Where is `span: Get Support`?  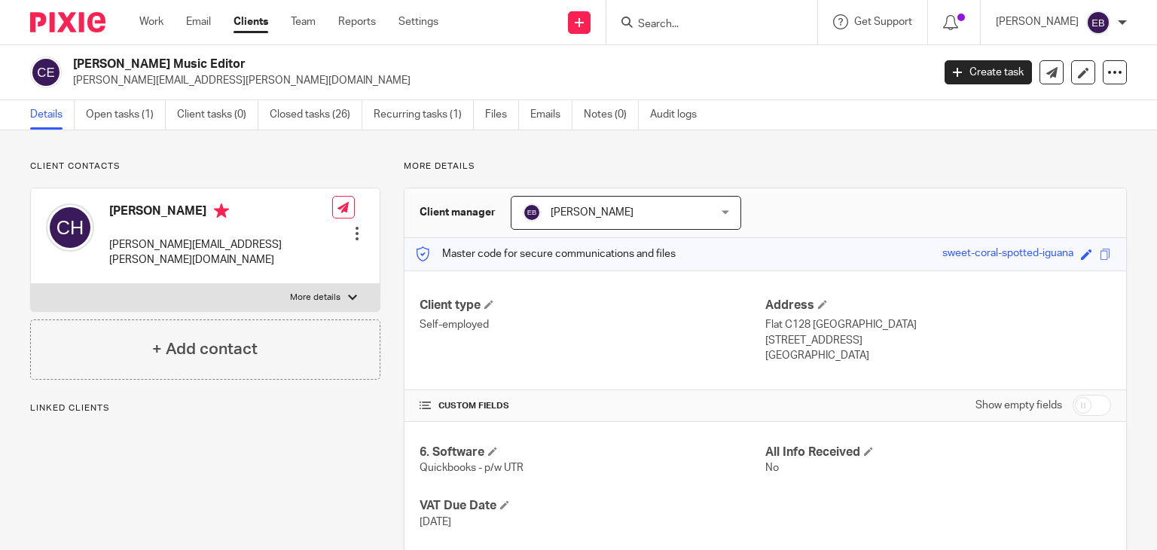
span: Get Support is located at coordinates (883, 22).